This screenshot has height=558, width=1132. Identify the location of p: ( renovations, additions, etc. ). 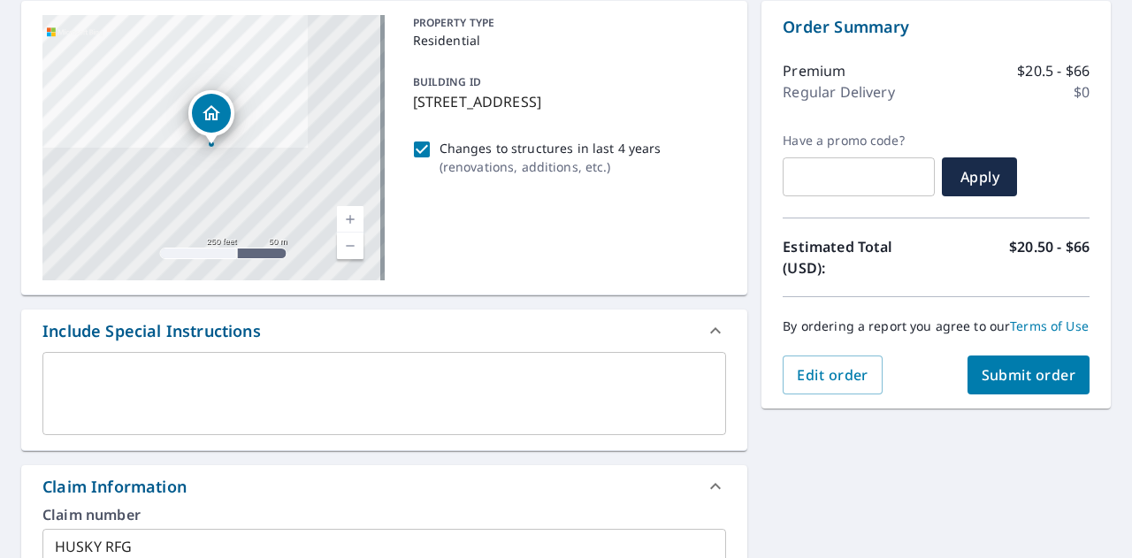
(550, 166).